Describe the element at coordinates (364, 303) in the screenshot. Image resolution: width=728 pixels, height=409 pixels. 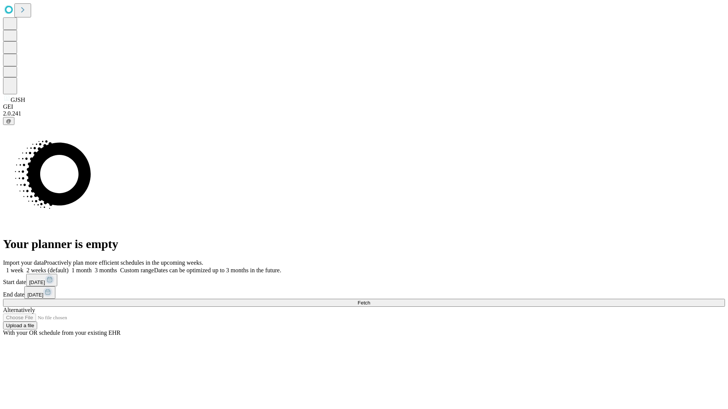
I see `button: Fetch` at that location.